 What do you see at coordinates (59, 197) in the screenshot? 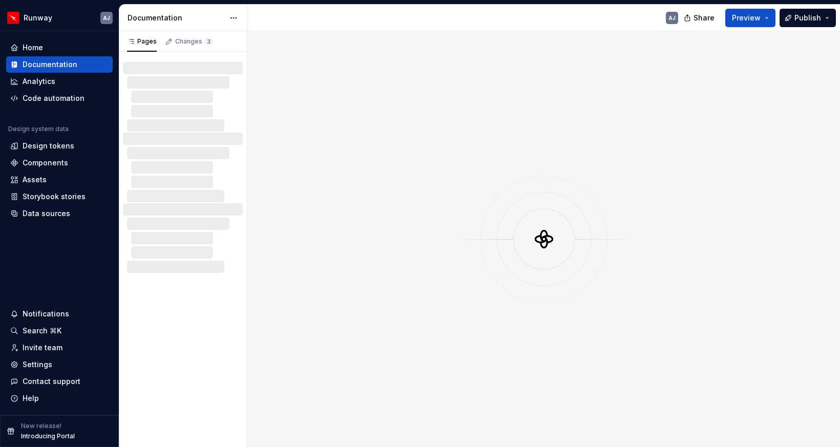
I see `a: Storybook stories` at bounding box center [59, 197].